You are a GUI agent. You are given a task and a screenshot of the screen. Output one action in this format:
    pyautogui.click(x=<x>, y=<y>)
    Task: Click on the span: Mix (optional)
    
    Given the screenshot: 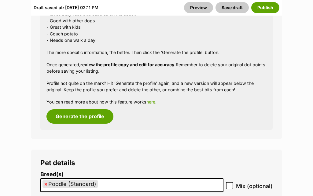 What is the action you would take?
    pyautogui.click(x=254, y=186)
    